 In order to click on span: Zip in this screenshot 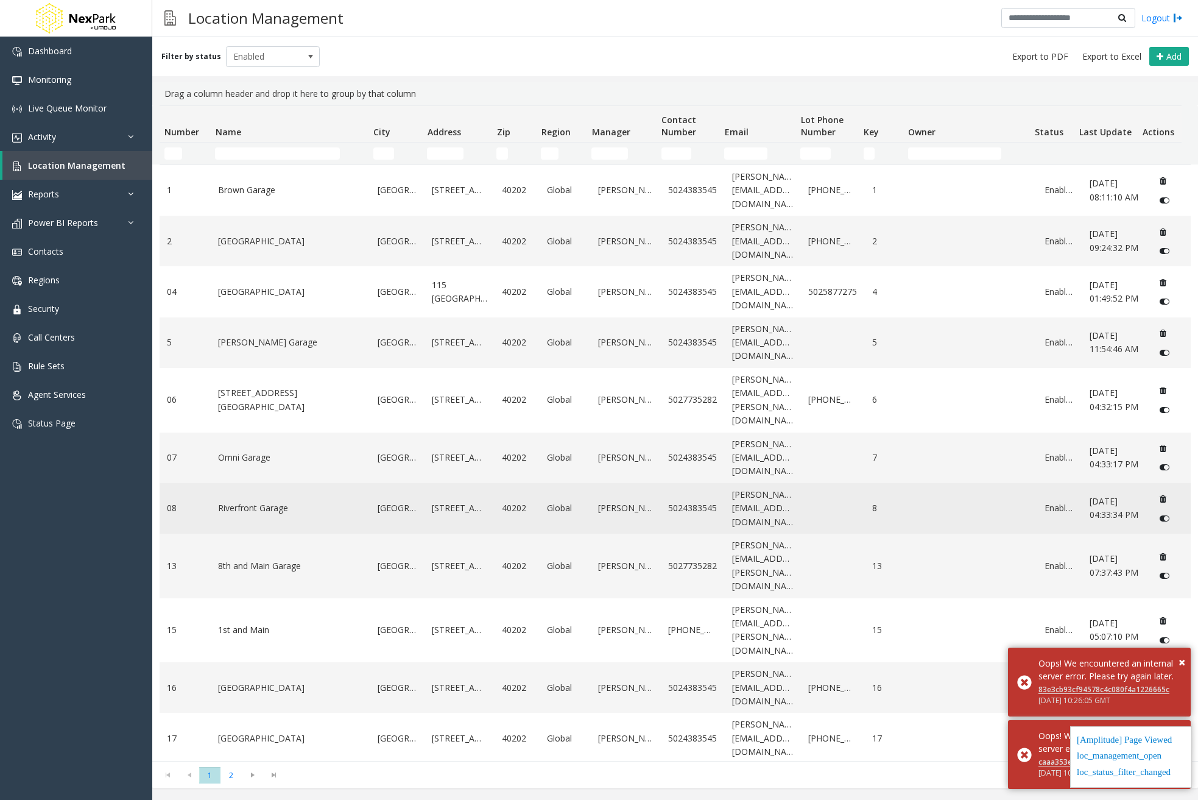, I will do `click(504, 132)`.